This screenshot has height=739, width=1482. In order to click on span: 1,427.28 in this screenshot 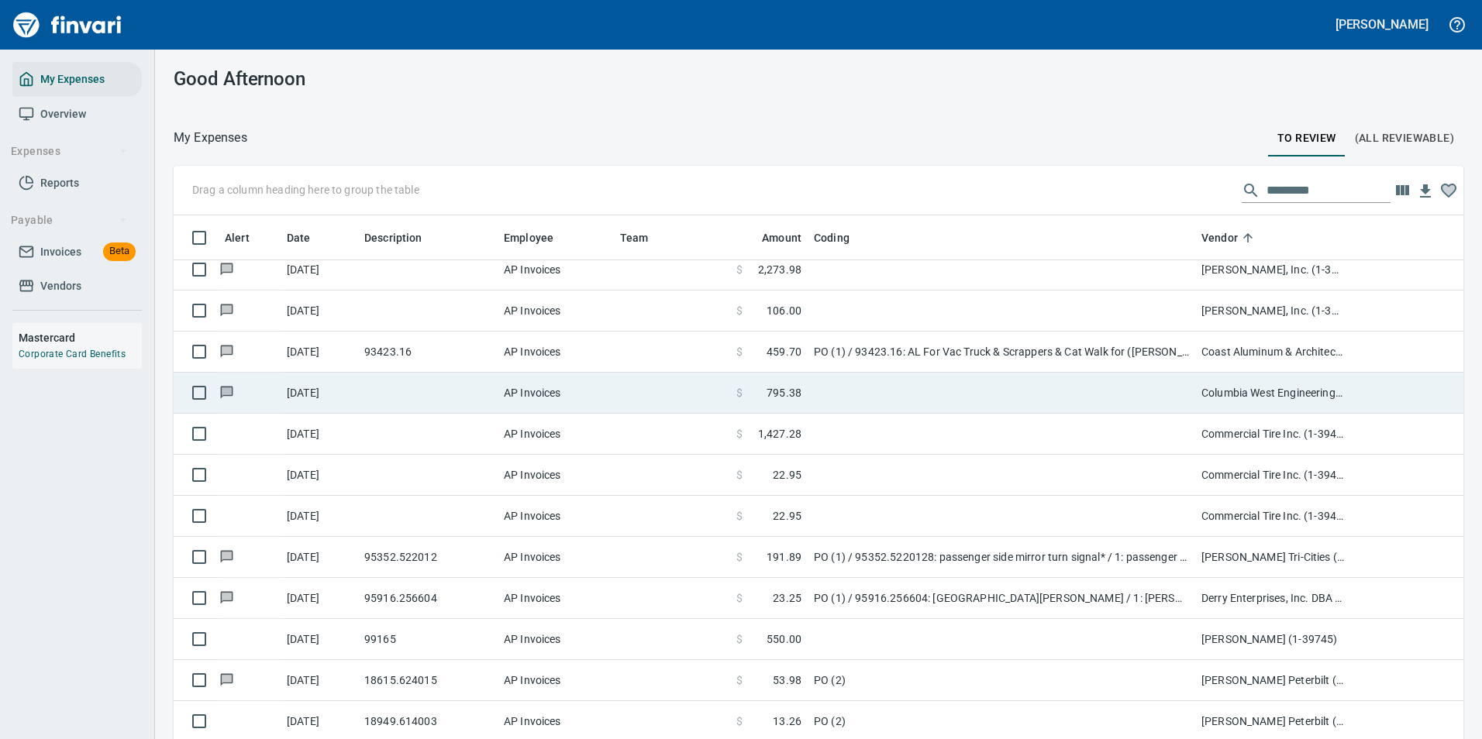, I will do `click(780, 434)`.